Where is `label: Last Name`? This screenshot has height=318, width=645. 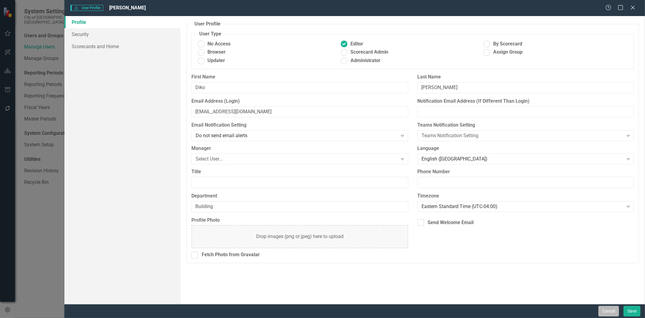 label: Last Name is located at coordinates (526, 77).